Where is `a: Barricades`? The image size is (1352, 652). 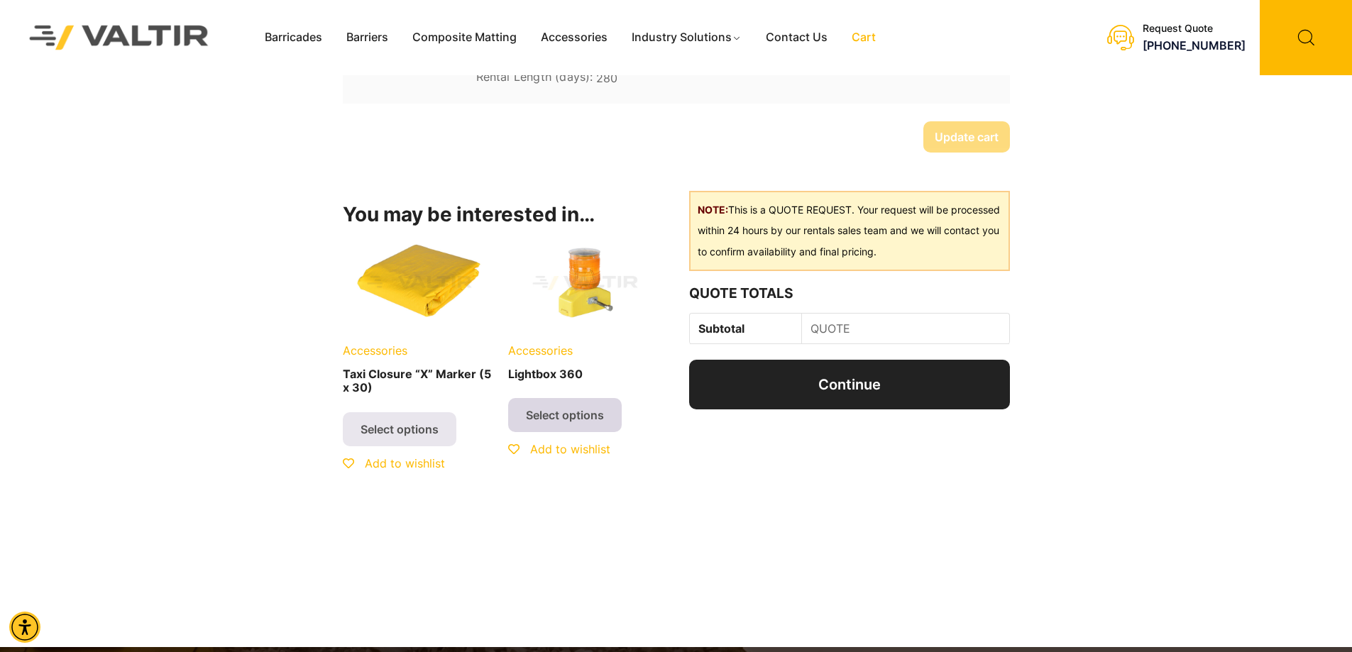
a: Barricades is located at coordinates (293, 38).